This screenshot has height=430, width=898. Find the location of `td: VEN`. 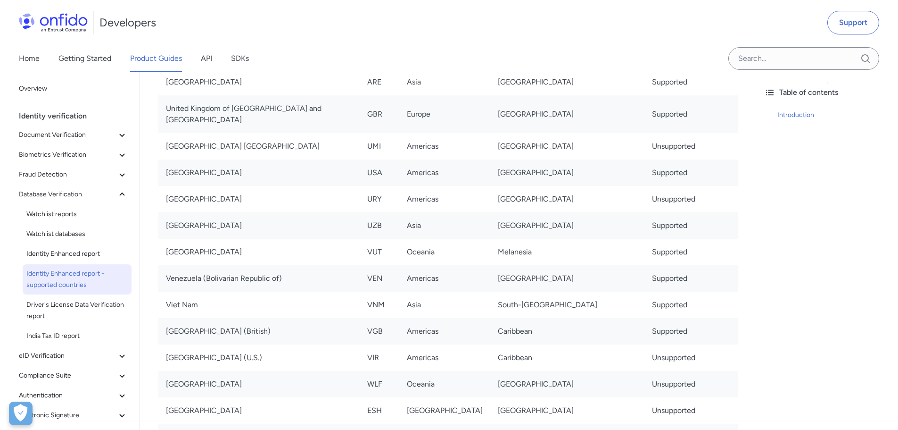

td: VEN is located at coordinates (380, 278).